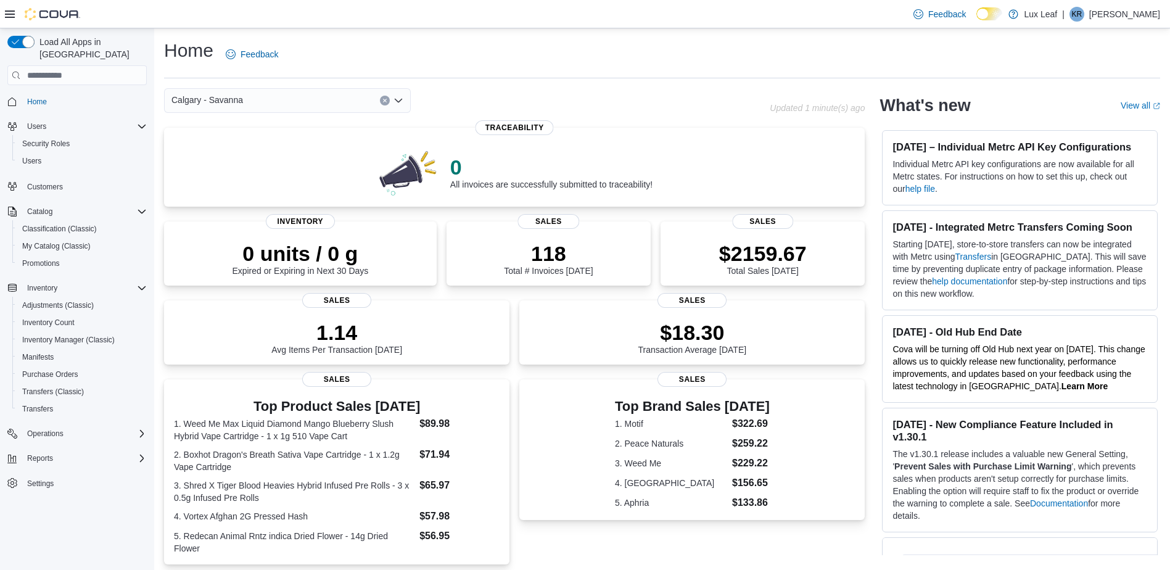  I want to click on button: Settings, so click(77, 483).